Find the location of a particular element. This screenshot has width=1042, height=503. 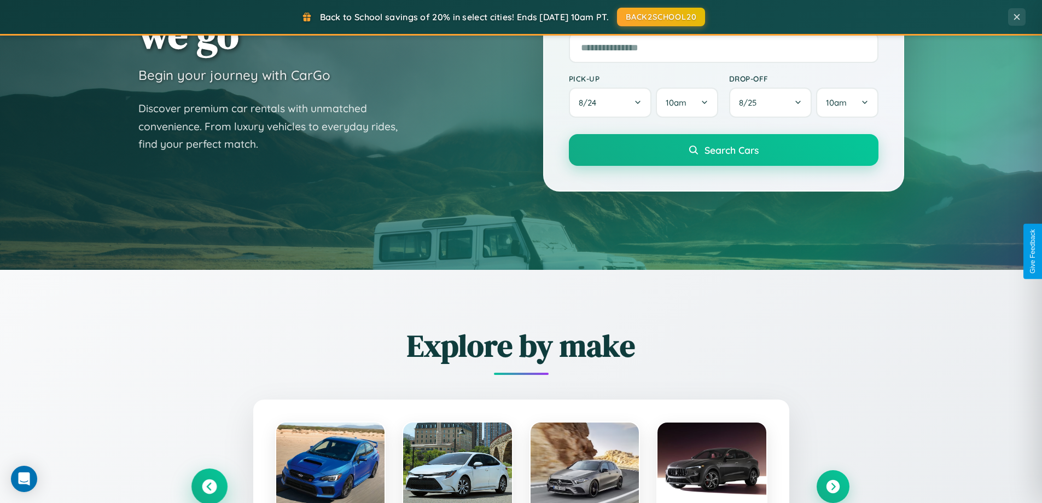

label: Drop-off is located at coordinates (803, 78).